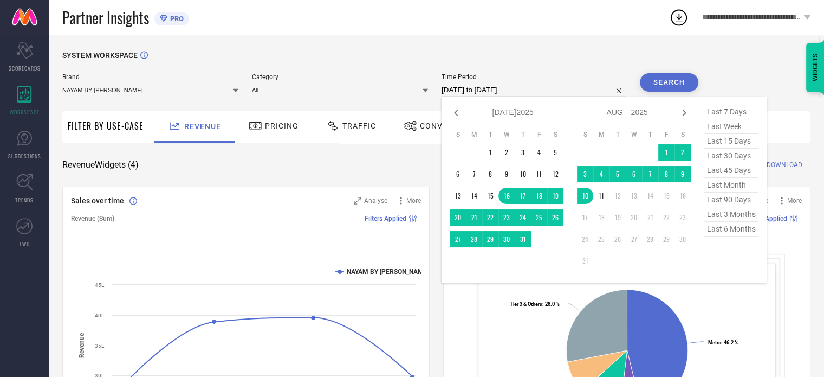 The image size is (824, 377). What do you see at coordinates (359, 126) in the screenshot?
I see `span: Traffic` at bounding box center [359, 126].